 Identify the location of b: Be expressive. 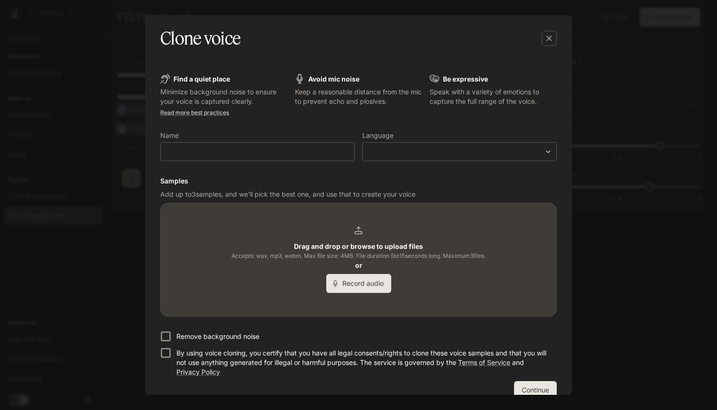
(465, 79).